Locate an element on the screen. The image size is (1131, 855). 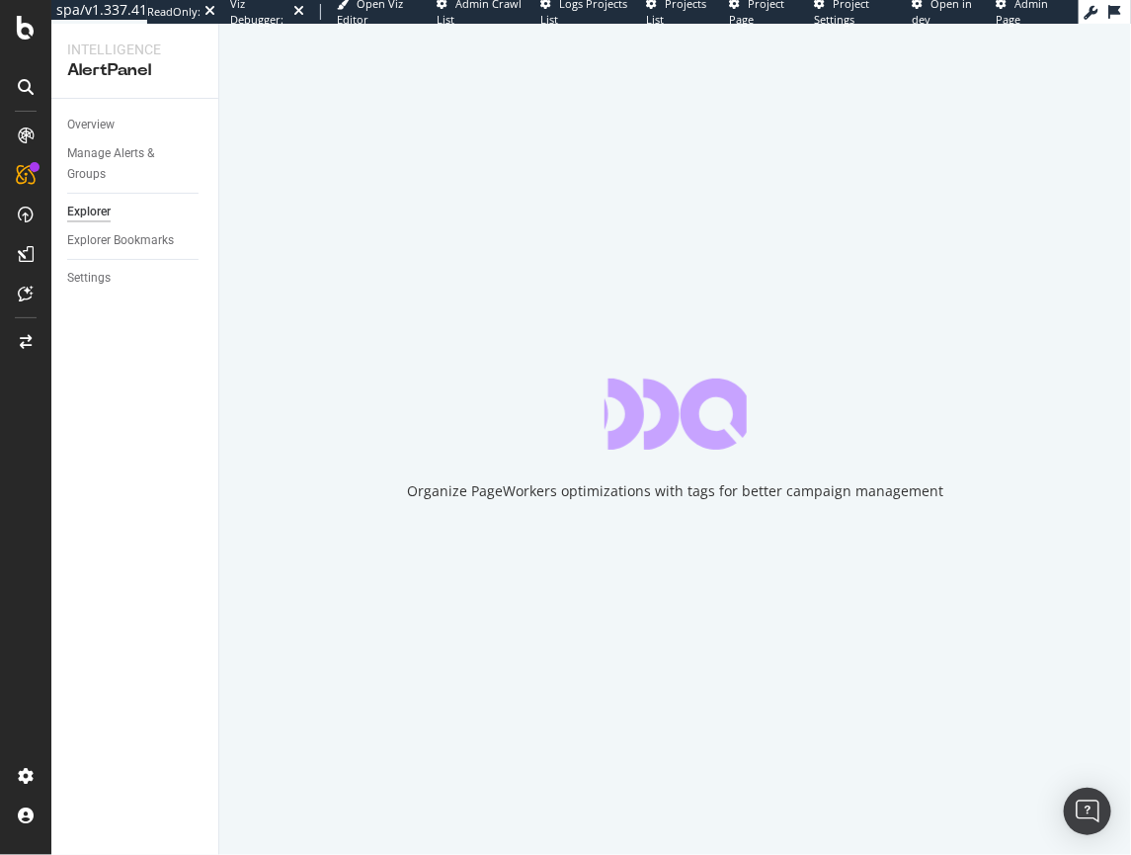
div: ReadOnly: is located at coordinates (174, 12).